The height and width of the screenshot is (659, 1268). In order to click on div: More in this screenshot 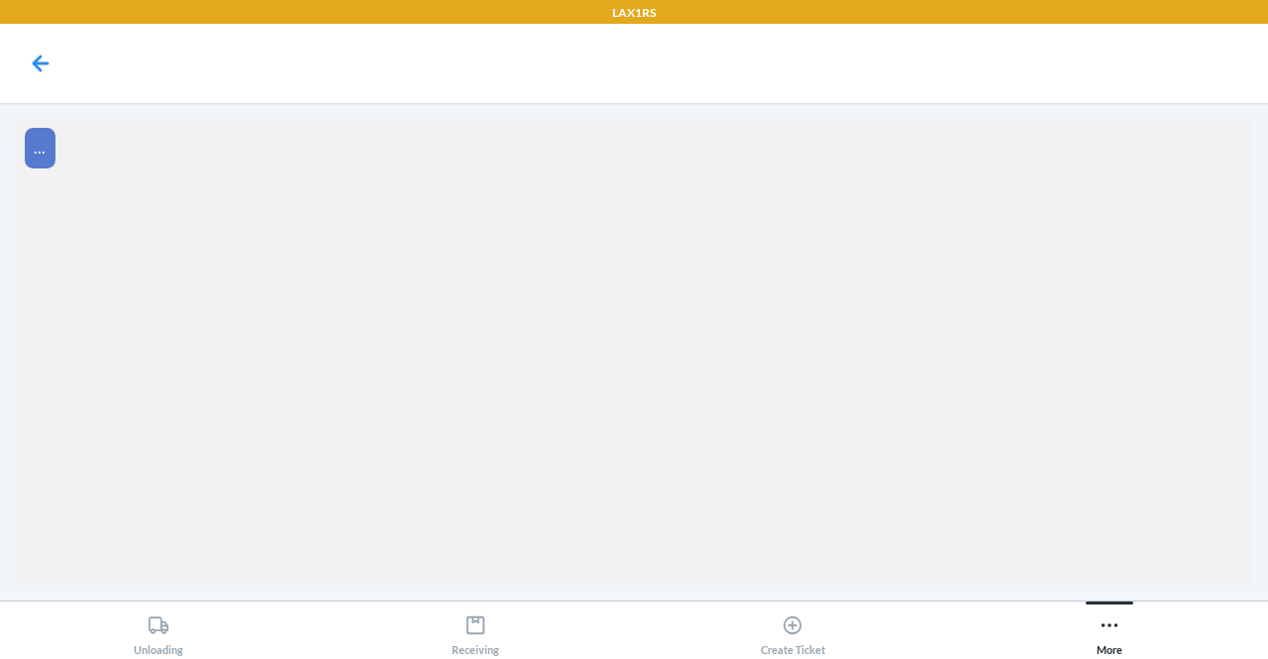, I will do `click(1110, 631)`.